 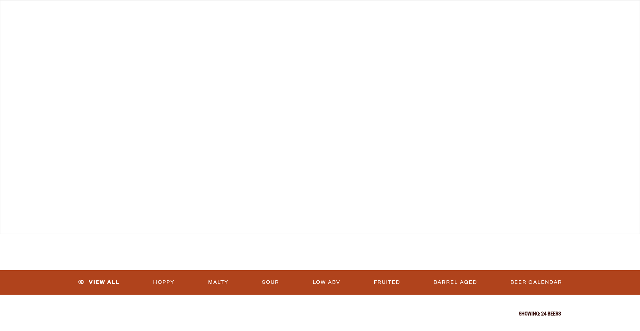 What do you see at coordinates (271, 282) in the screenshot?
I see `a: Sour` at bounding box center [271, 282].